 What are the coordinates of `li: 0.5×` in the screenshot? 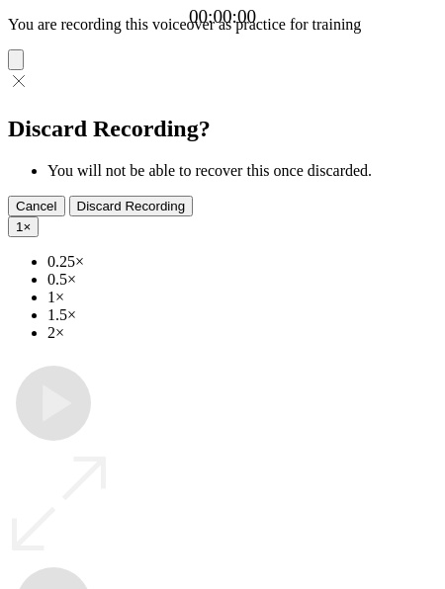 It's located at (242, 280).